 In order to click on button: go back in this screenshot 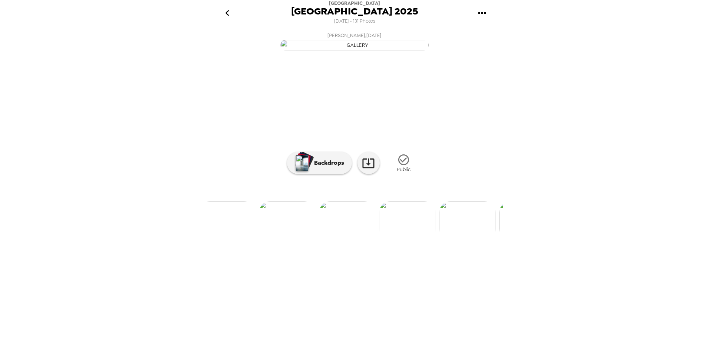, I will do `click(227, 13)`.